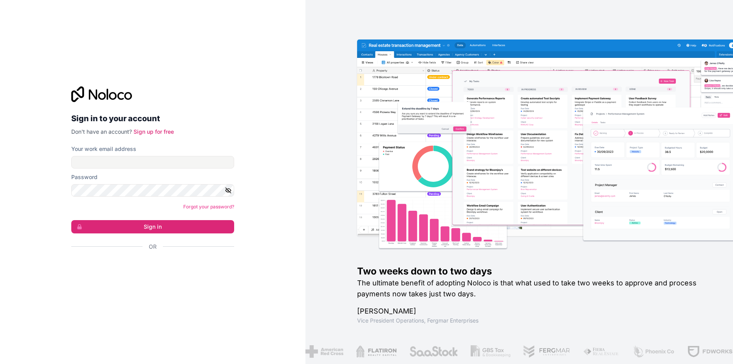  Describe the element at coordinates (547, 352) in the screenshot. I see `img: /assets/fergmar-CudnrXN5.png` at that location.